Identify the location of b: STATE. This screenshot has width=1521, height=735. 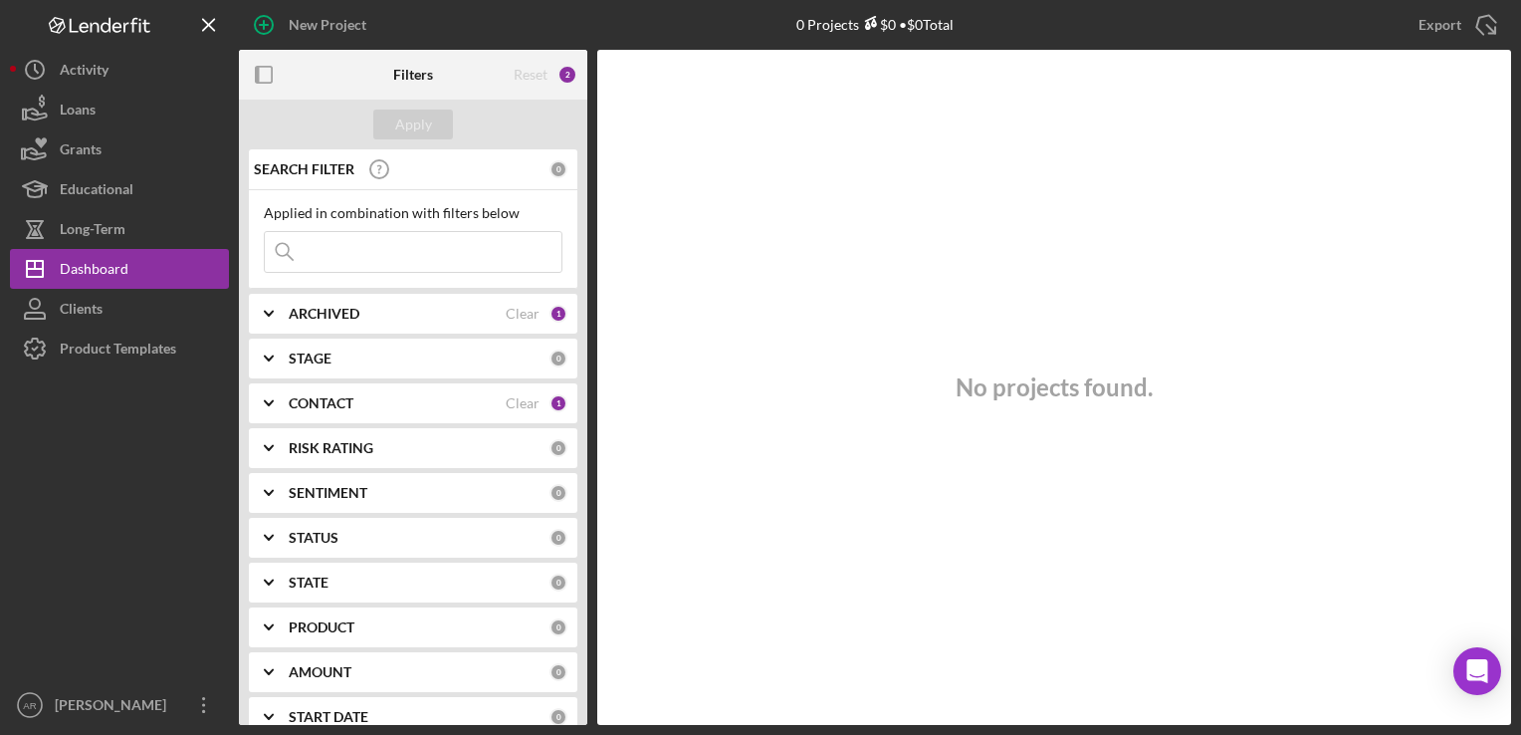
(309, 582).